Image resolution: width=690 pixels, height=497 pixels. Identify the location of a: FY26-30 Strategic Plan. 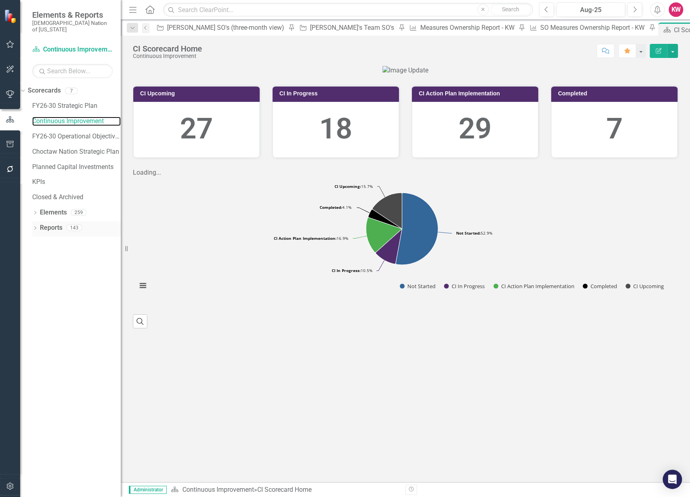
(77, 106).